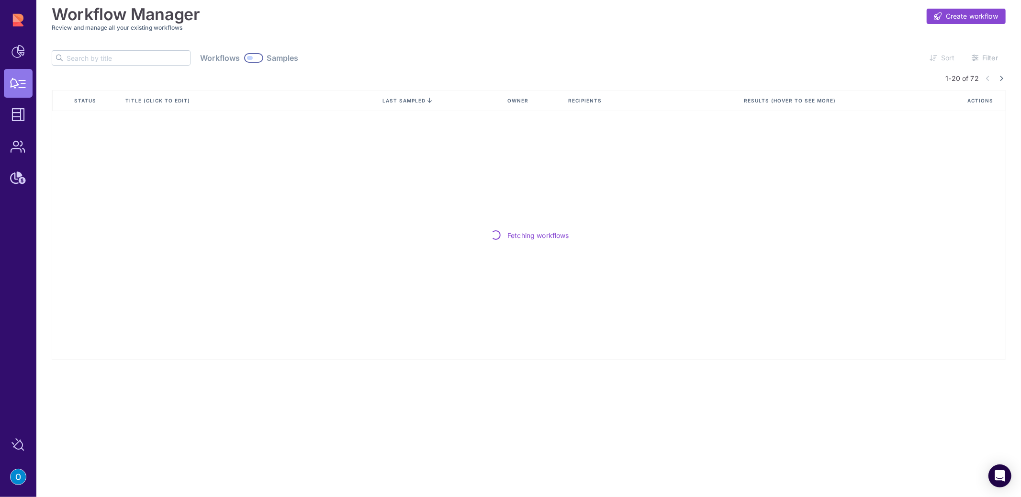 The image size is (1021, 497). What do you see at coordinates (519, 101) in the screenshot?
I see `span: Owner` at bounding box center [519, 101].